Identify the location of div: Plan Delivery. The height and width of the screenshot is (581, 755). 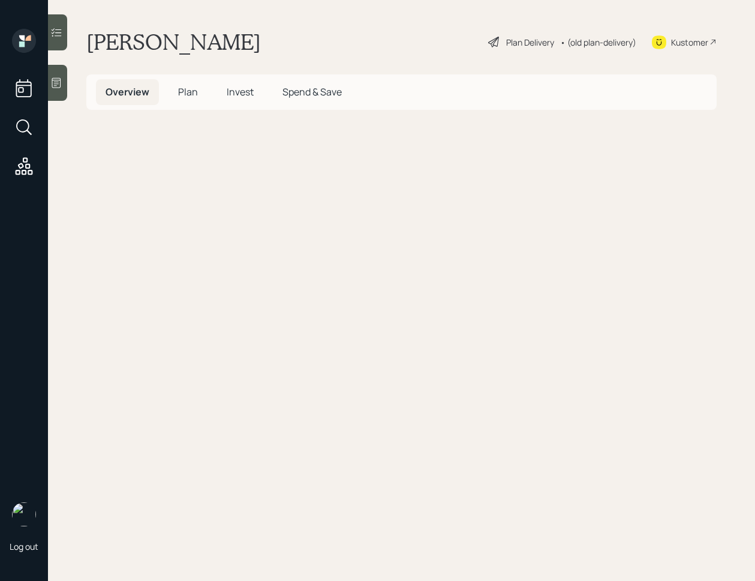
(530, 42).